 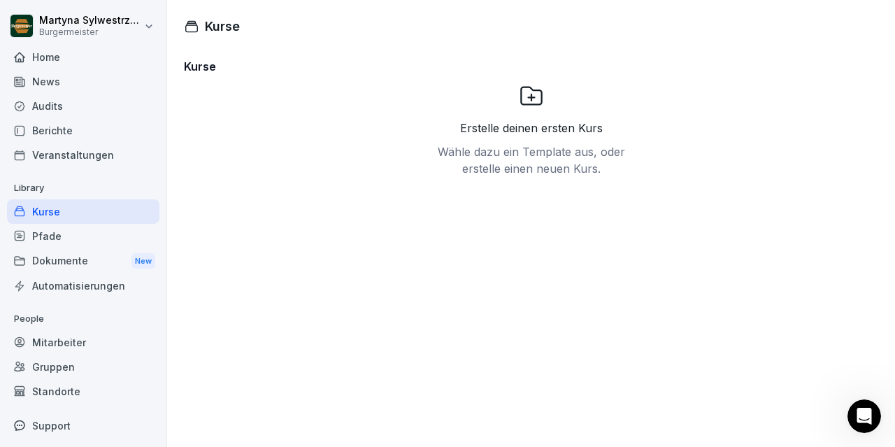 What do you see at coordinates (94, 345) in the screenshot?
I see `button: Start recording` at bounding box center [94, 345].